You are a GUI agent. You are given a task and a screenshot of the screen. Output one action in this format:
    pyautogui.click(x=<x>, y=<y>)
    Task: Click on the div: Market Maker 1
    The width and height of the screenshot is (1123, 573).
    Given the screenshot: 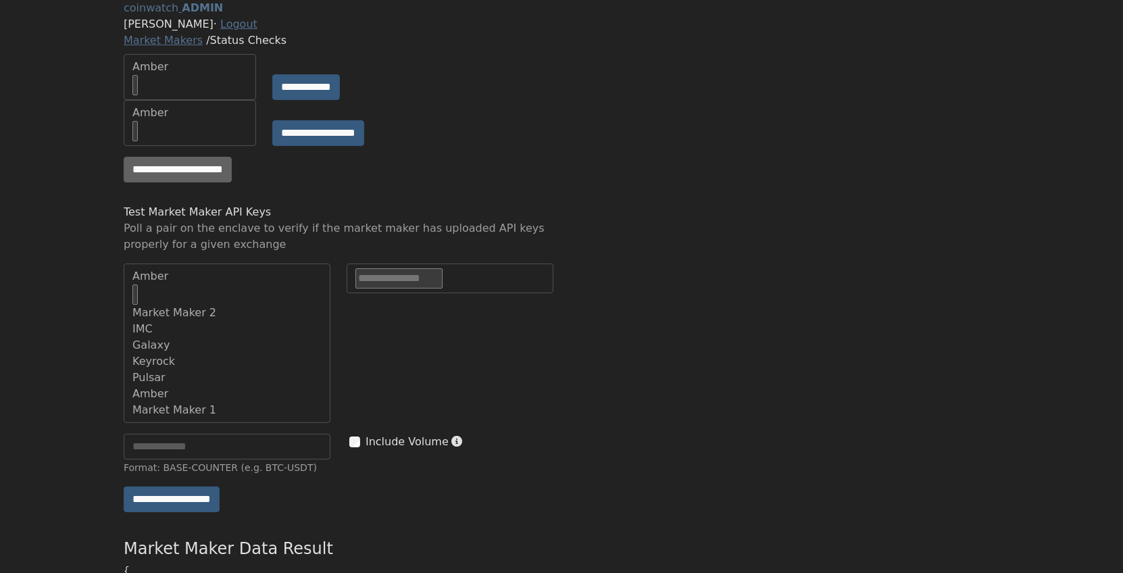 What is the action you would take?
    pyautogui.click(x=226, y=410)
    